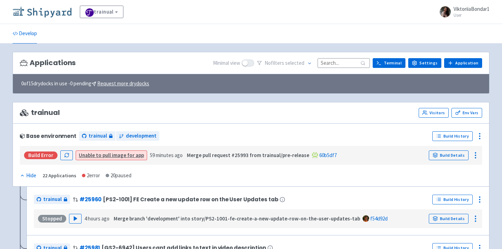 This screenshot has height=249, width=502. What do you see at coordinates (123, 83) in the screenshot?
I see `u: Request more drydocks` at bounding box center [123, 83].